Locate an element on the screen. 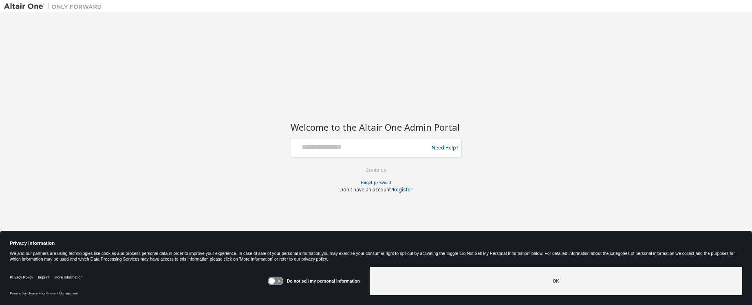 Image resolution: width=752 pixels, height=305 pixels. a: Forgot password is located at coordinates (376, 183).